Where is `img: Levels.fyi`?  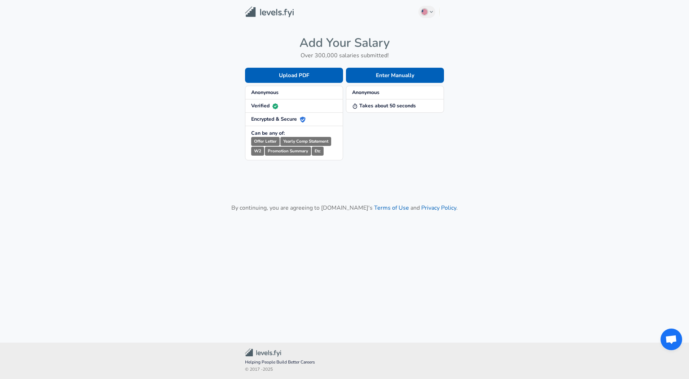 img: Levels.fyi is located at coordinates (269, 12).